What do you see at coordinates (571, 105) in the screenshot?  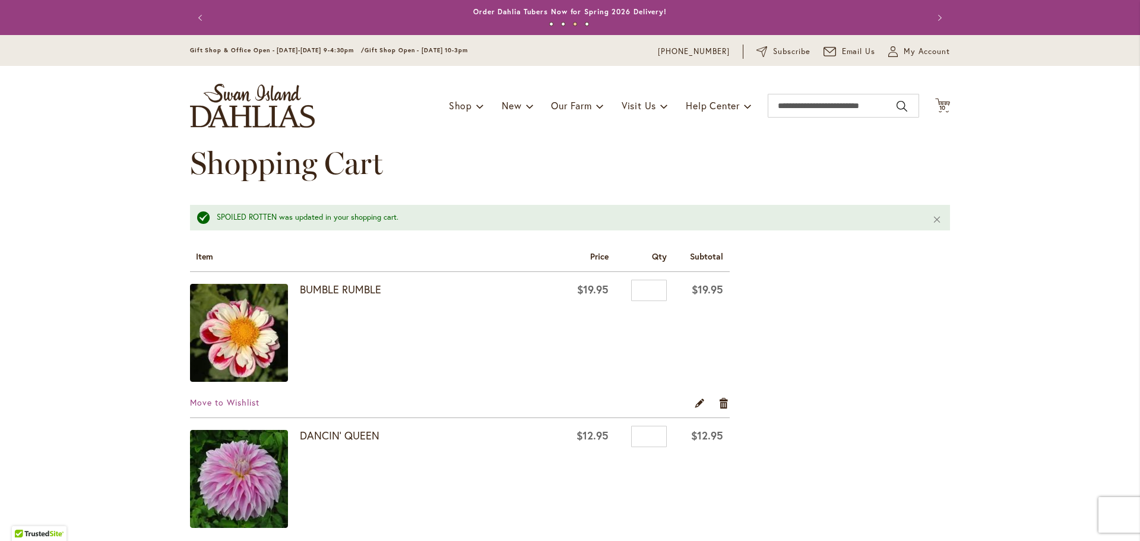 I see `span: Our Farm` at bounding box center [571, 105].